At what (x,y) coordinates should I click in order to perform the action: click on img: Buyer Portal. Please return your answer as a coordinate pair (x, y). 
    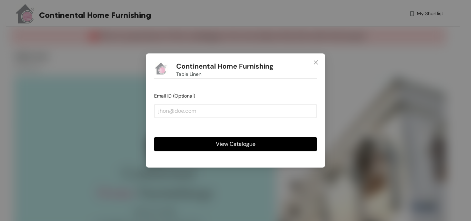
    Looking at the image, I should click on (161, 69).